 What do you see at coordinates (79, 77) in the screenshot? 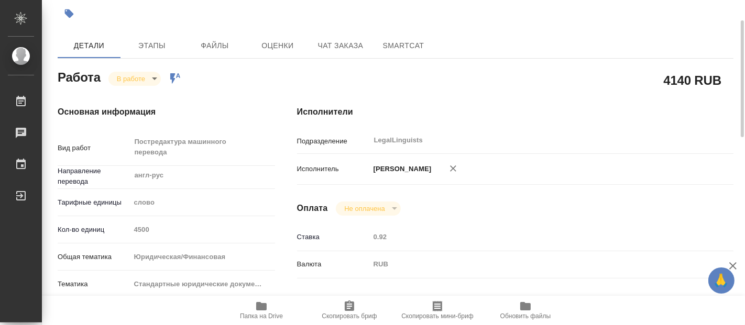
I see `h2: Работа` at bounding box center [79, 77].